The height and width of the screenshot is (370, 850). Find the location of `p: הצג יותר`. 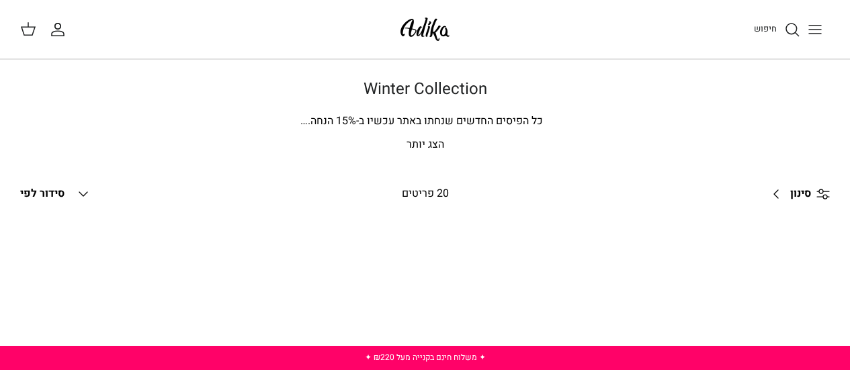

p: הצג יותר is located at coordinates (425, 145).